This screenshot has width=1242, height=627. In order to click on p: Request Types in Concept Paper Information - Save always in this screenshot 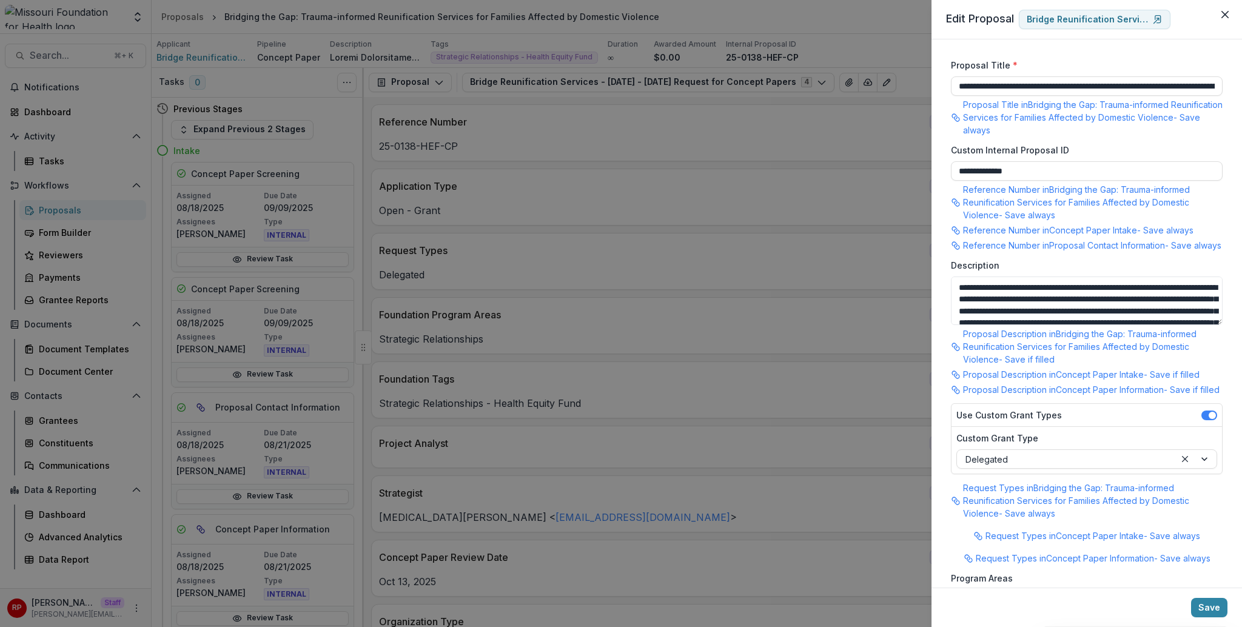, I will do `click(1093, 558)`.